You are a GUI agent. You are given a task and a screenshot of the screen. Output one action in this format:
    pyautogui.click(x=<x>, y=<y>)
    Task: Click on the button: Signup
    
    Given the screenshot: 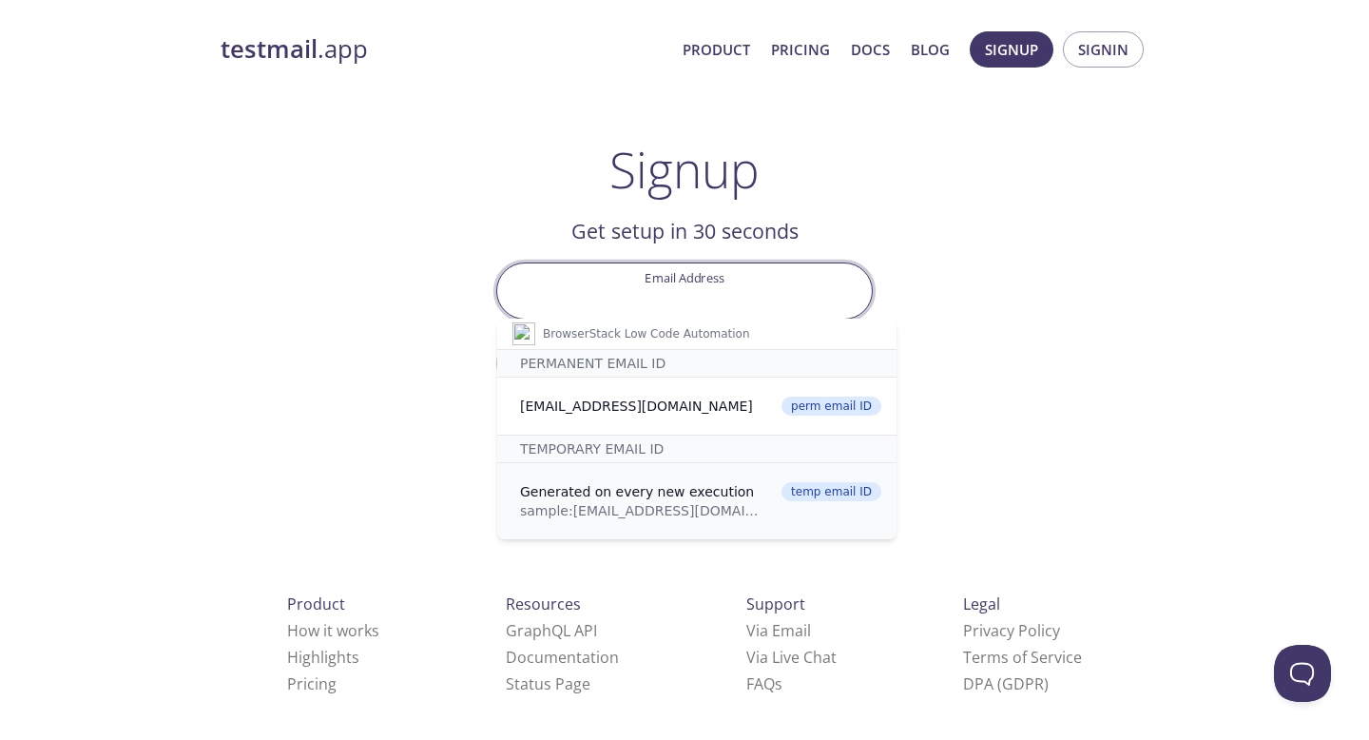 What is the action you would take?
    pyautogui.click(x=1012, y=49)
    